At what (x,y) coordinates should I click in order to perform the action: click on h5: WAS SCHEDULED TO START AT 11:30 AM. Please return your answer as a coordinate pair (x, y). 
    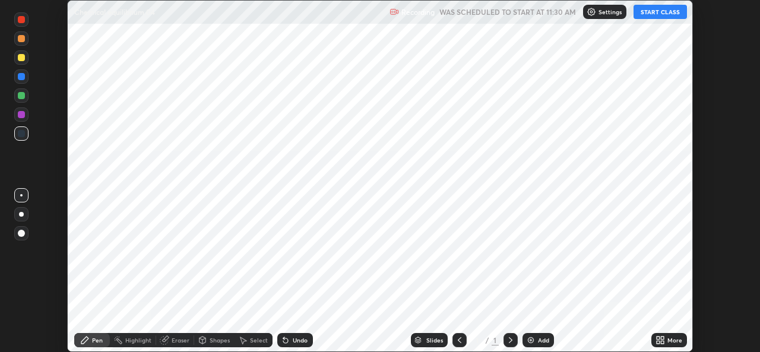
    Looking at the image, I should click on (508, 12).